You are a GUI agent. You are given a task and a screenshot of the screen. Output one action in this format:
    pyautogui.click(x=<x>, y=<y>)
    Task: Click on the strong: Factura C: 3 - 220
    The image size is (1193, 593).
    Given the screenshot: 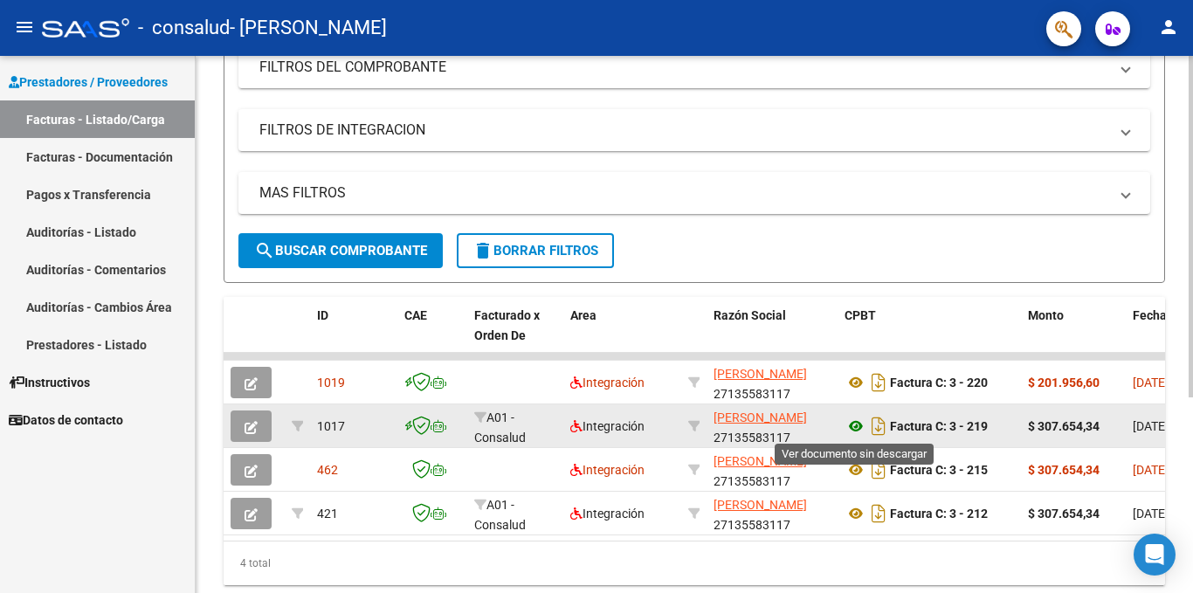 What is the action you would take?
    pyautogui.click(x=939, y=383)
    